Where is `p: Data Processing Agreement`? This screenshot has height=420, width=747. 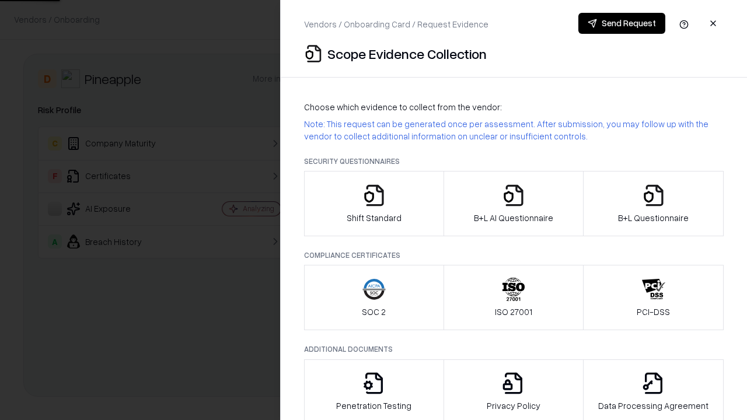
p: Data Processing Agreement is located at coordinates (653, 406).